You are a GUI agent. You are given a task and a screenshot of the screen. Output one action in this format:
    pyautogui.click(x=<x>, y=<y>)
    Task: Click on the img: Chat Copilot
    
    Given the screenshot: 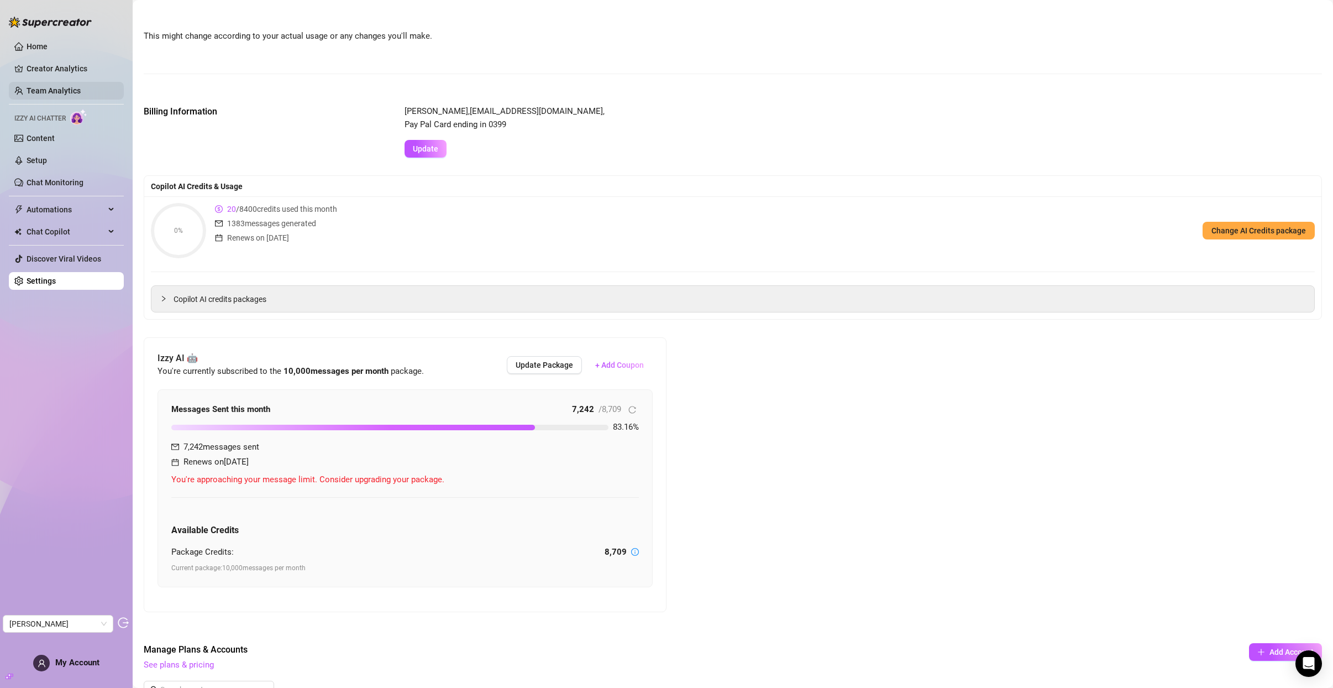 What is the action you would take?
    pyautogui.click(x=18, y=232)
    